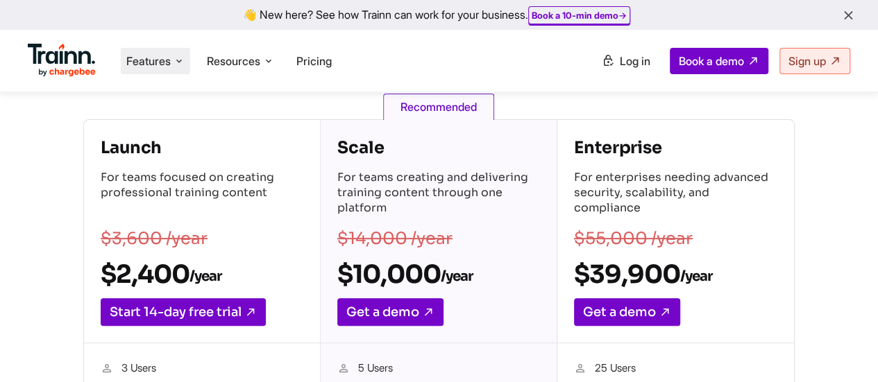 Image resolution: width=878 pixels, height=382 pixels. What do you see at coordinates (575, 15) in the screenshot?
I see `b: Book a 10-min demo` at bounding box center [575, 15].